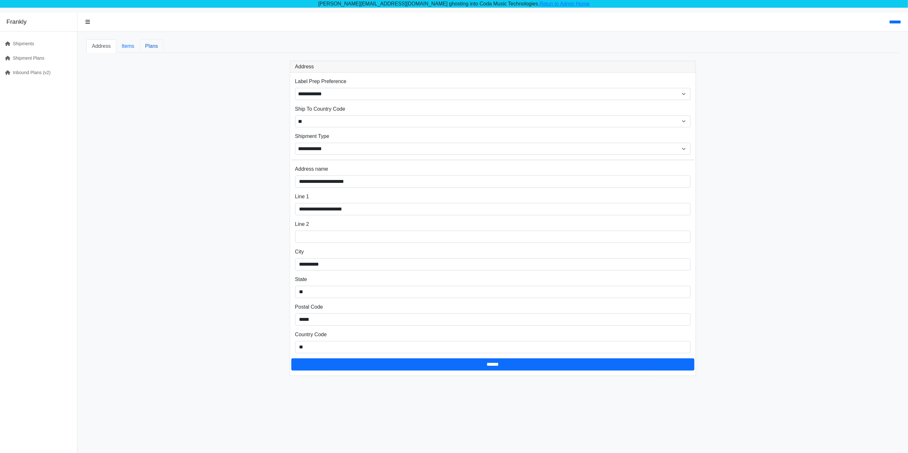  What do you see at coordinates (152, 46) in the screenshot?
I see `a: Plans` at bounding box center [152, 46].